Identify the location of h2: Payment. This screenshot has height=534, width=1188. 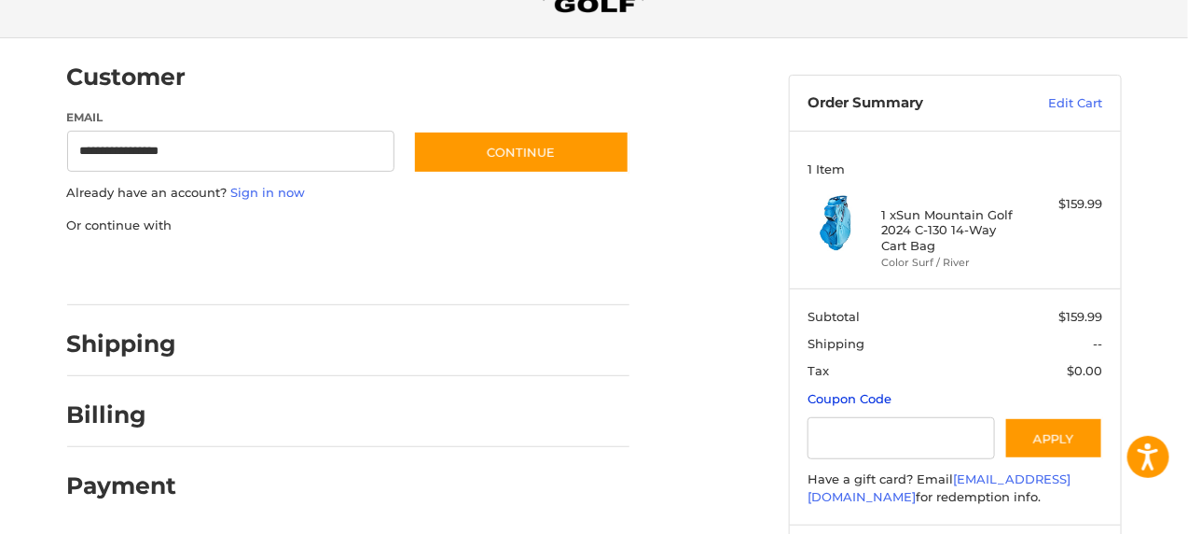
(122, 485).